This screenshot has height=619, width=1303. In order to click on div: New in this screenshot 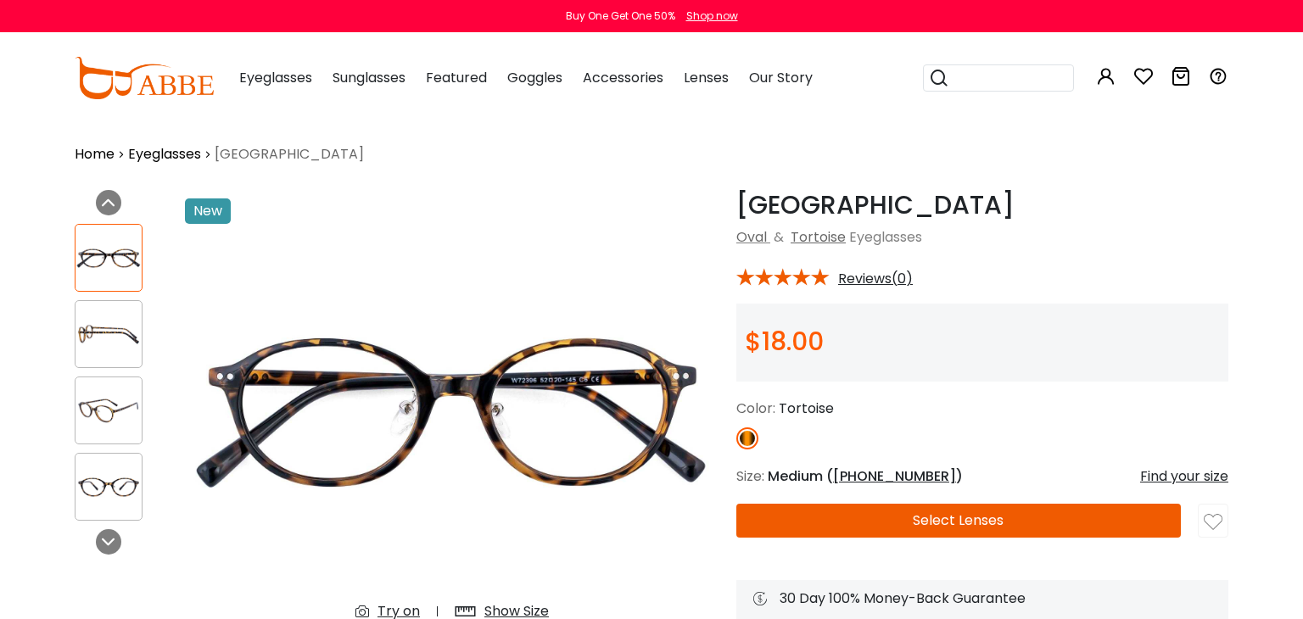, I will do `click(208, 211)`.